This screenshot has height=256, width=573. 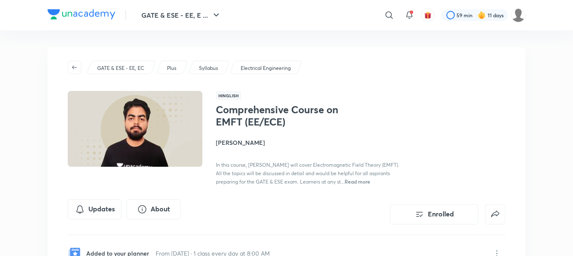 I want to click on img: Thumbnail, so click(x=135, y=129).